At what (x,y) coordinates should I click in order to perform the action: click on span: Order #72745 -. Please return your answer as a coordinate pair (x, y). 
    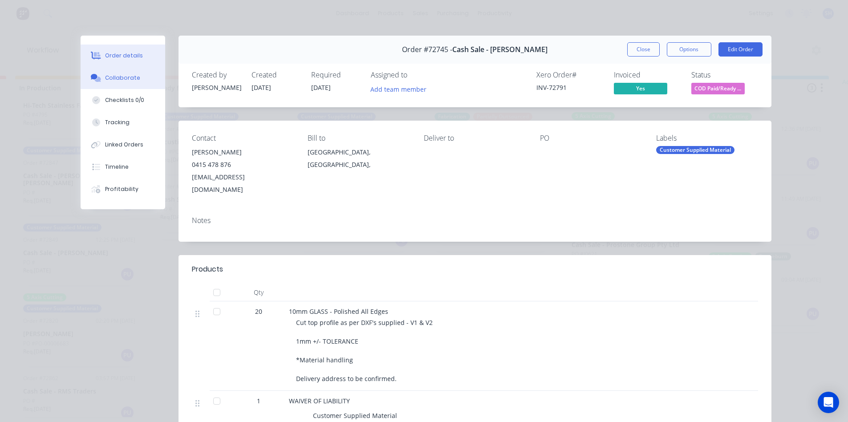
    Looking at the image, I should click on (427, 49).